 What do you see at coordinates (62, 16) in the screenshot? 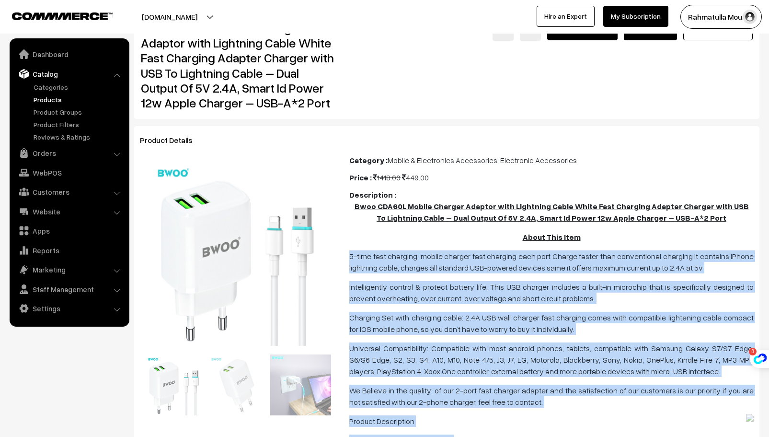
I see `img: COMMMERCE` at bounding box center [62, 16].